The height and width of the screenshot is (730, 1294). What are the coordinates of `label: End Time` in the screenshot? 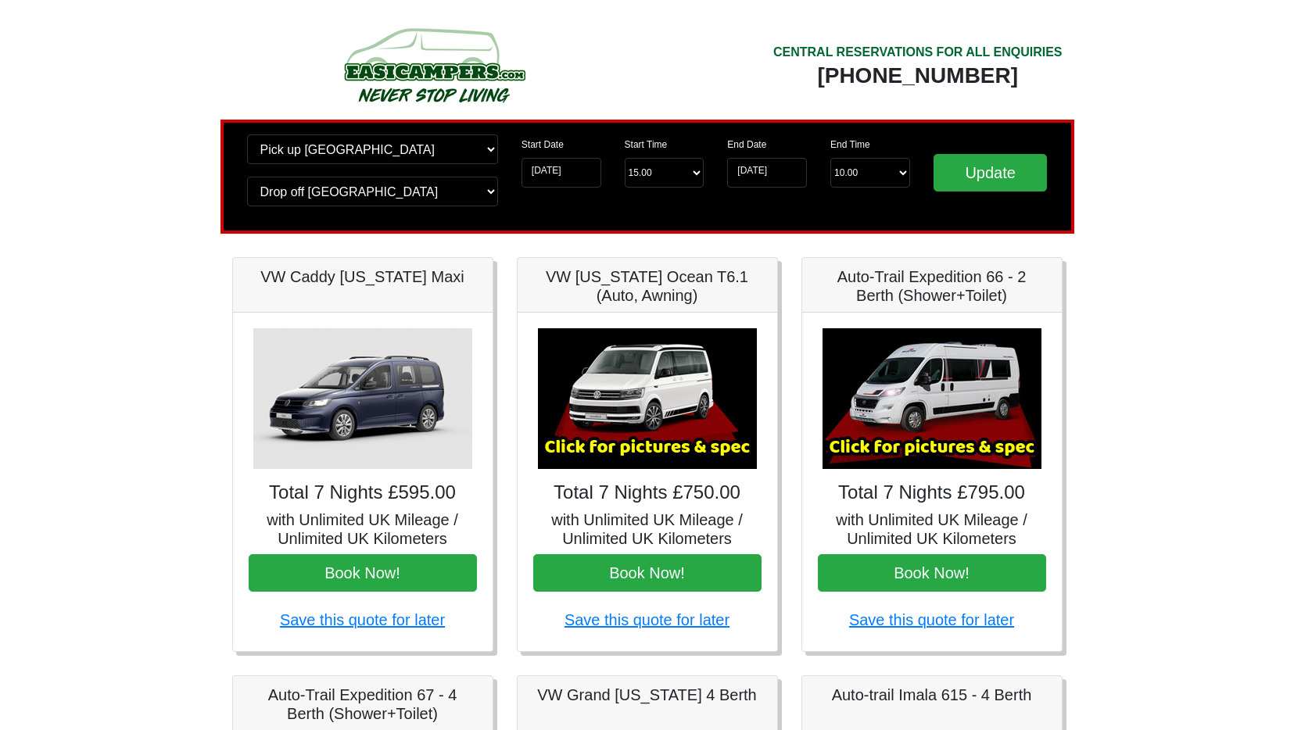 It's located at (850, 145).